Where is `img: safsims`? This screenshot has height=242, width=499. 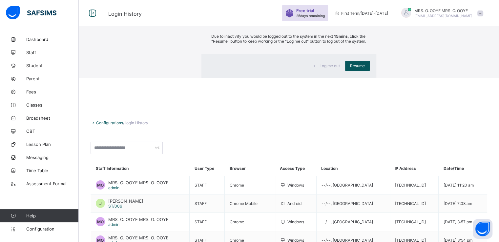
img: safsims is located at coordinates (31, 13).